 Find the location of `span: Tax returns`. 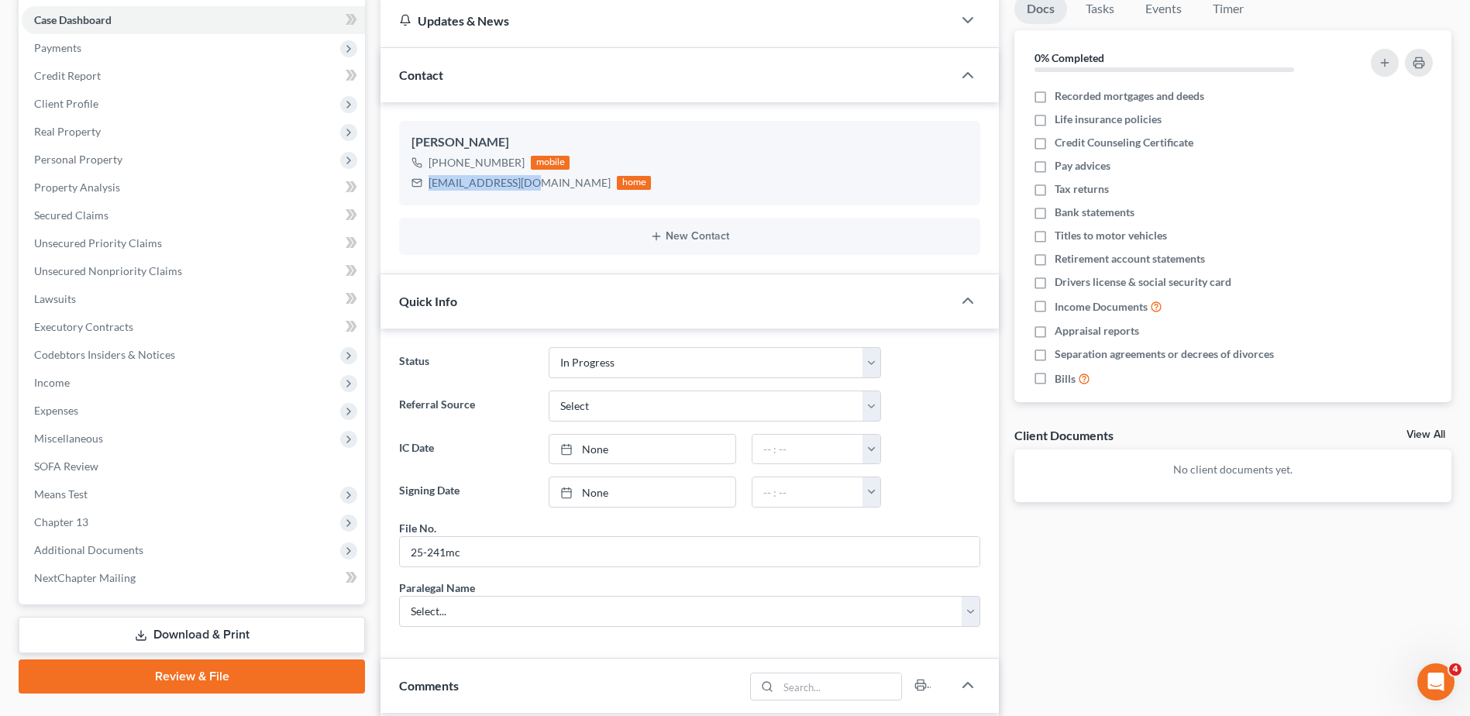

span: Tax returns is located at coordinates (1082, 189).